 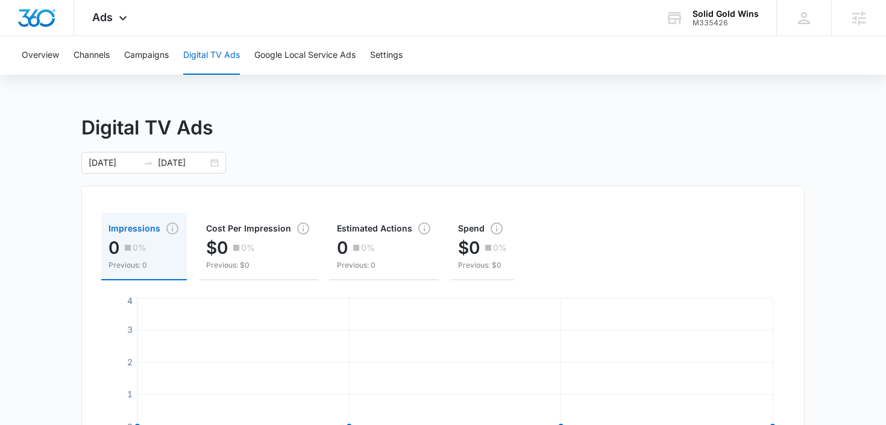 I want to click on button: Digital TV Ads, so click(x=212, y=55).